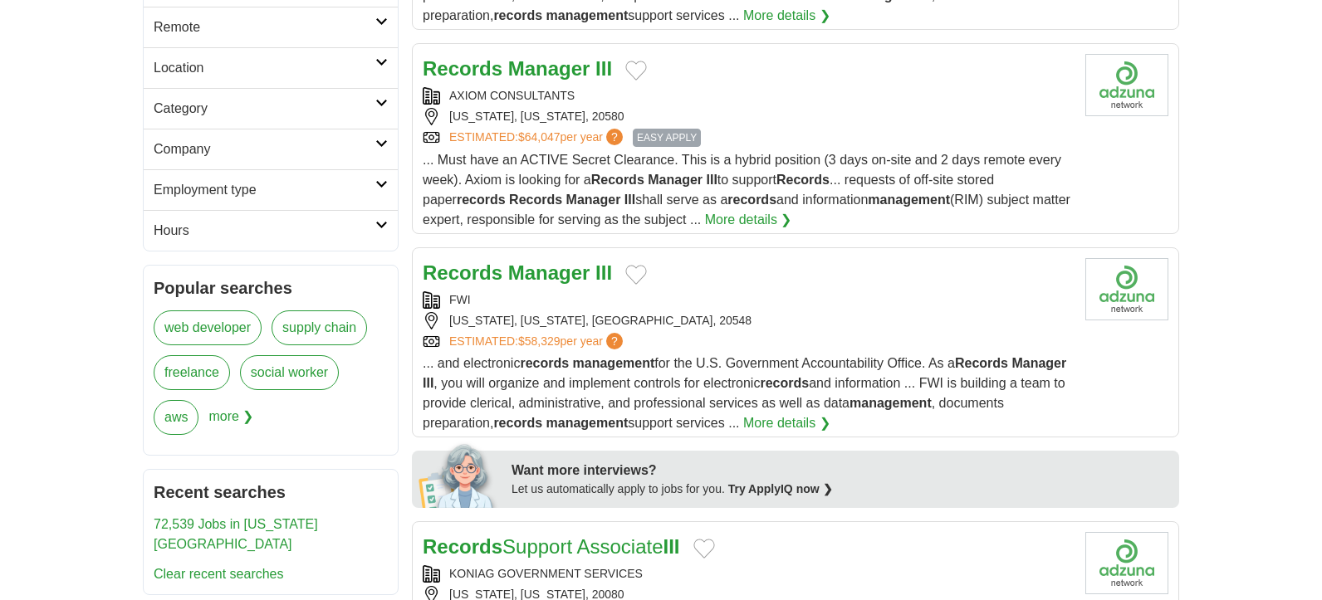  Describe the element at coordinates (271, 288) in the screenshot. I see `h2: Popular searches` at that location.